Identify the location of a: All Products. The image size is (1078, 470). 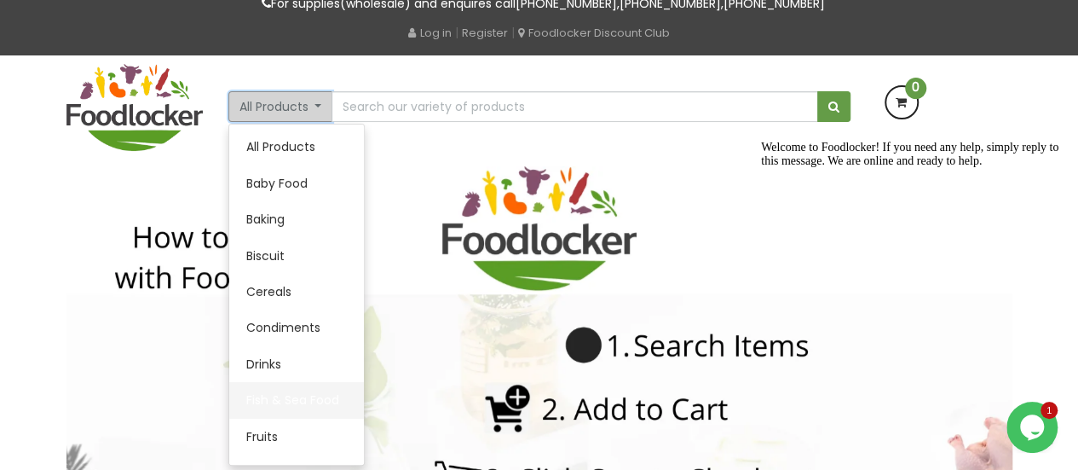
(297, 147).